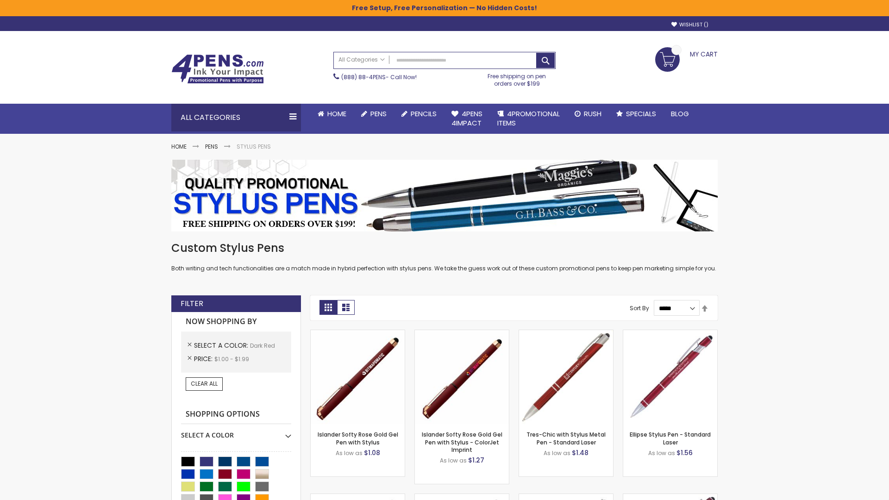 Image resolution: width=889 pixels, height=500 pixels. I want to click on span: $1.56, so click(684, 453).